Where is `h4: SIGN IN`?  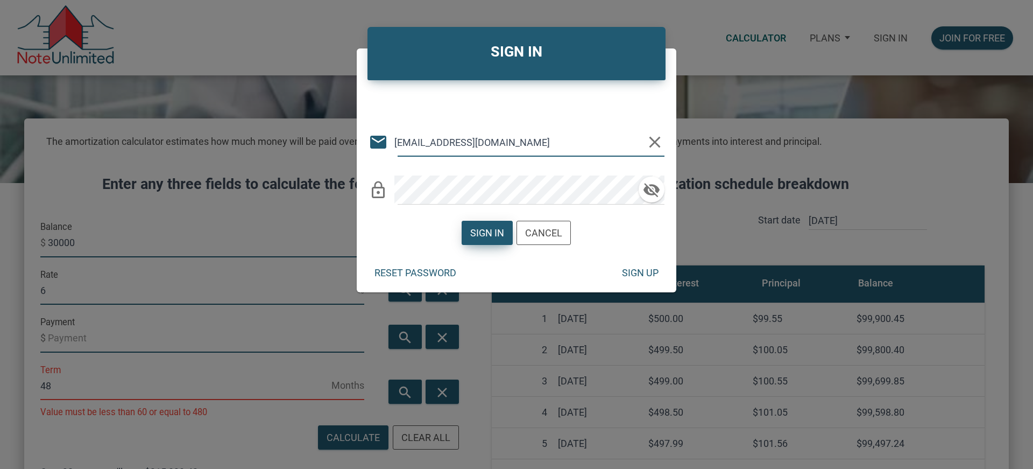
h4: SIGN IN is located at coordinates (516, 52).